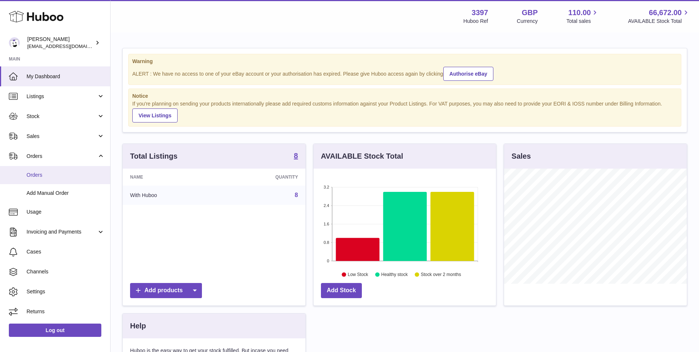  What do you see at coordinates (480, 13) in the screenshot?
I see `strong: 3397` at bounding box center [480, 13].